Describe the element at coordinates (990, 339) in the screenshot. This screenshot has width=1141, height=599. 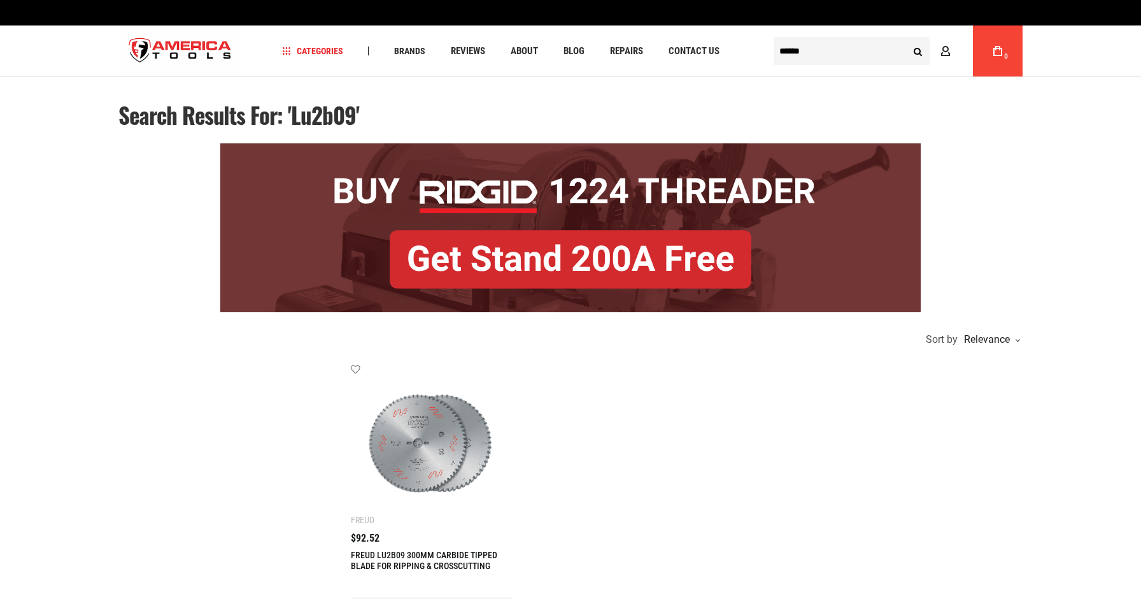
I see `div: Relevance` at that location.